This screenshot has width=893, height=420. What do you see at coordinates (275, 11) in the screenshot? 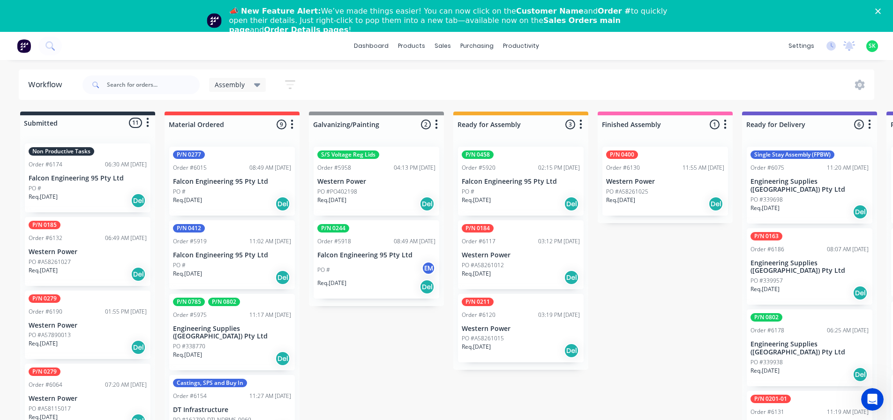
I see `b: 📣 New Feature Alert:` at bounding box center [275, 11].